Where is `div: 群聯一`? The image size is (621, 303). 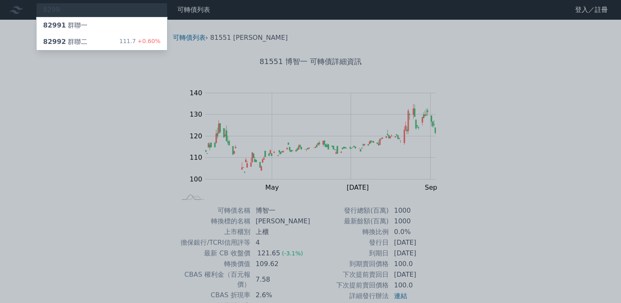
div: 群聯一 is located at coordinates (65, 25).